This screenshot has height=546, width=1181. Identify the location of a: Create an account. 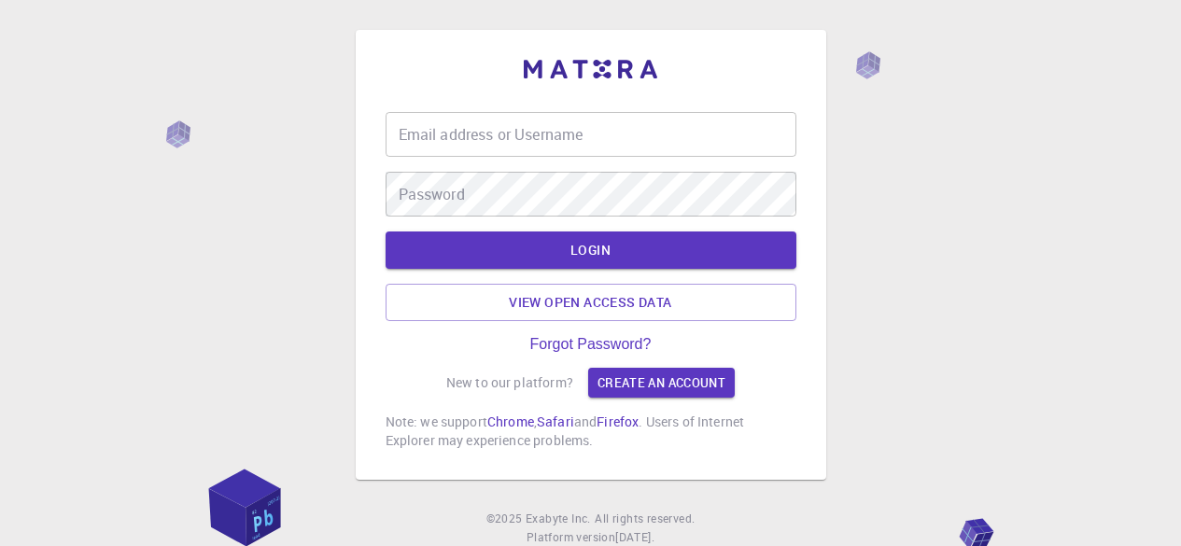
(661, 383).